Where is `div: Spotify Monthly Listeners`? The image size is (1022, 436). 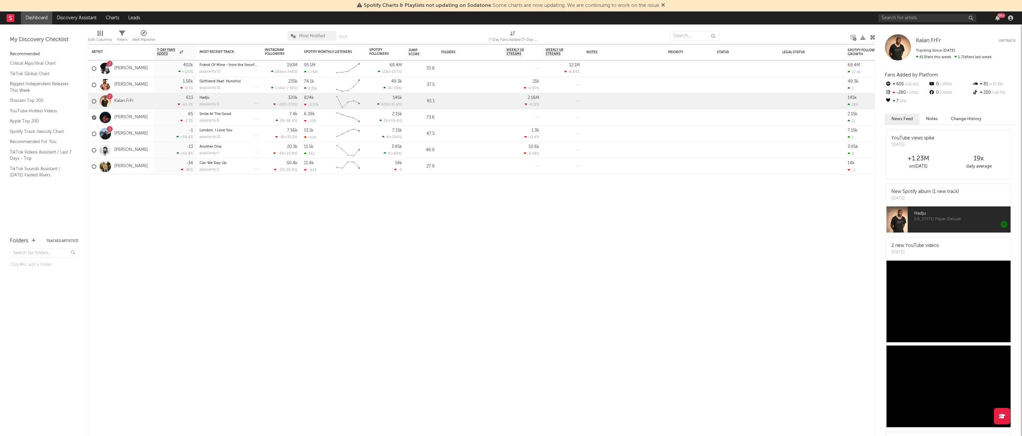 div: Spotify Monthly Listeners is located at coordinates (328, 52).